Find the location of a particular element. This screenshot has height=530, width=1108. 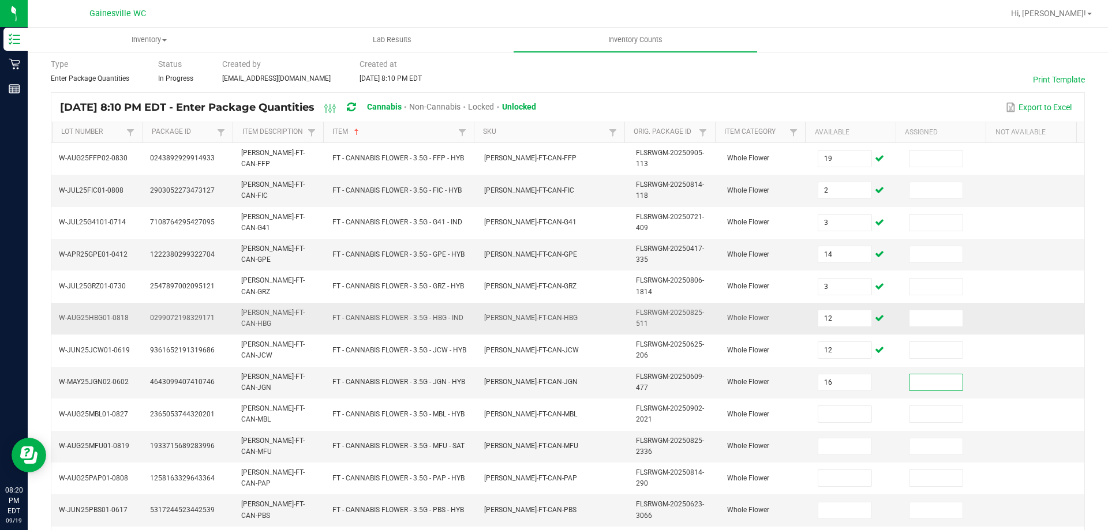

span: Created by is located at coordinates (241, 64).